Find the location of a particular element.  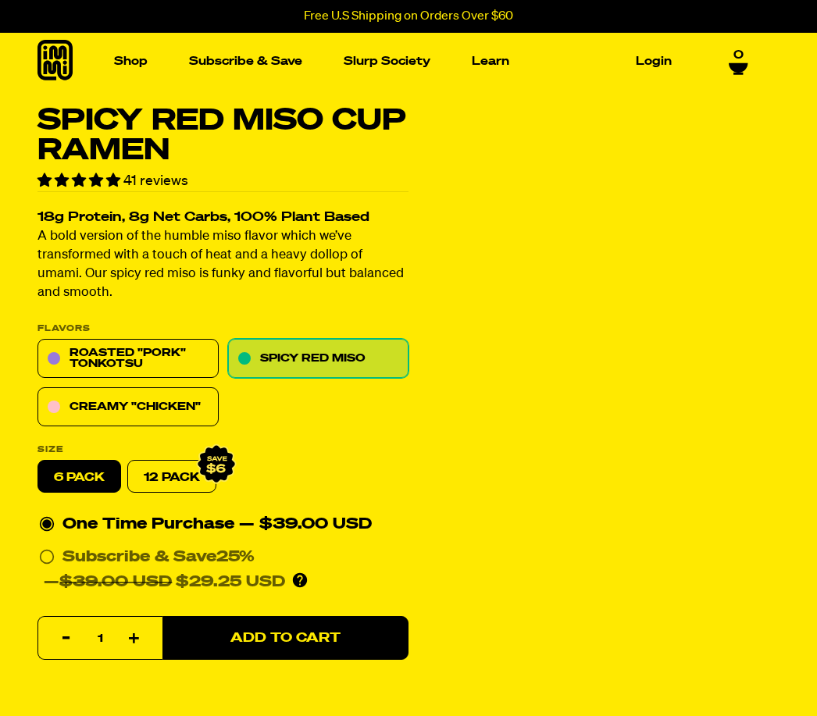

p: Flavors is located at coordinates (223, 329).